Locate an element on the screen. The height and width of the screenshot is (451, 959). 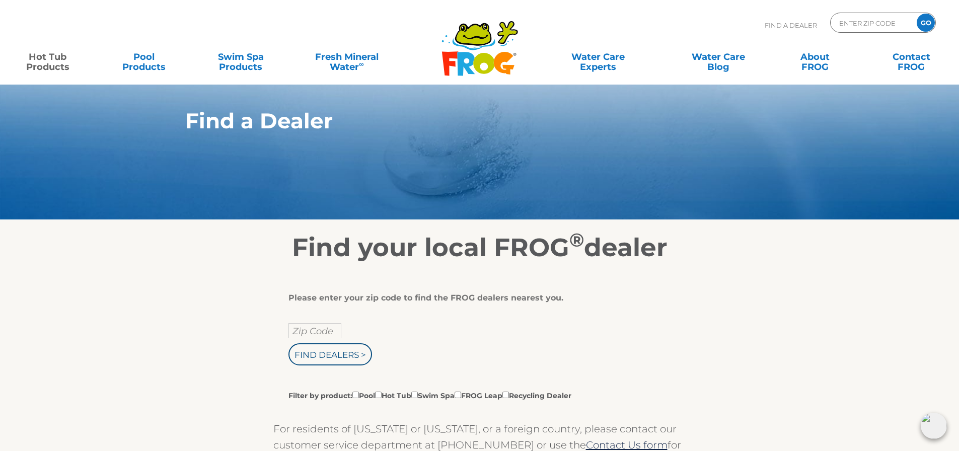
a: Contact Us form is located at coordinates (627, 445).